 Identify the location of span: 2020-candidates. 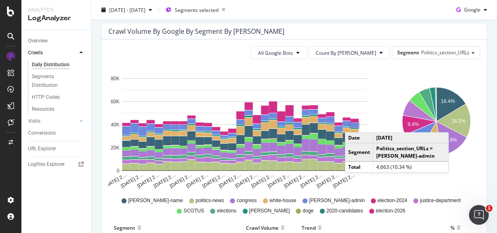
(345, 211).